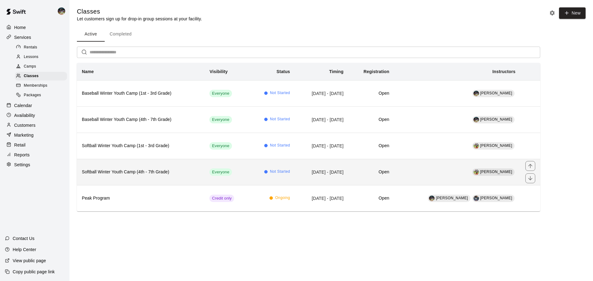 The image size is (593, 281). Describe the element at coordinates (552, 13) in the screenshot. I see `button: Classes settings` at that location.